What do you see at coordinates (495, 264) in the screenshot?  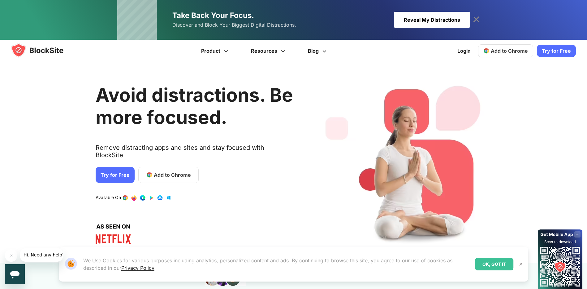 I see `div: OK, GOT IT` at bounding box center [495, 264].